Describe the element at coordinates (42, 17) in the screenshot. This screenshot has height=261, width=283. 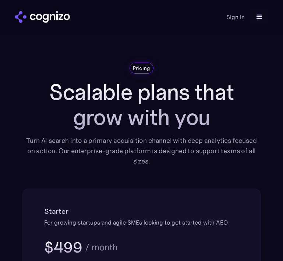
I see `a: home` at that location.